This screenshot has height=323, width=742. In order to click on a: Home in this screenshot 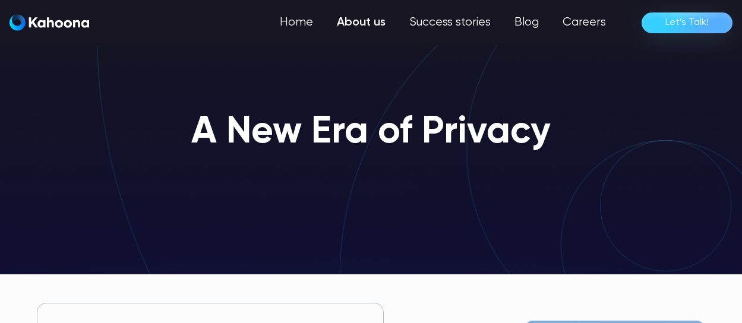, I will do `click(296, 23)`.